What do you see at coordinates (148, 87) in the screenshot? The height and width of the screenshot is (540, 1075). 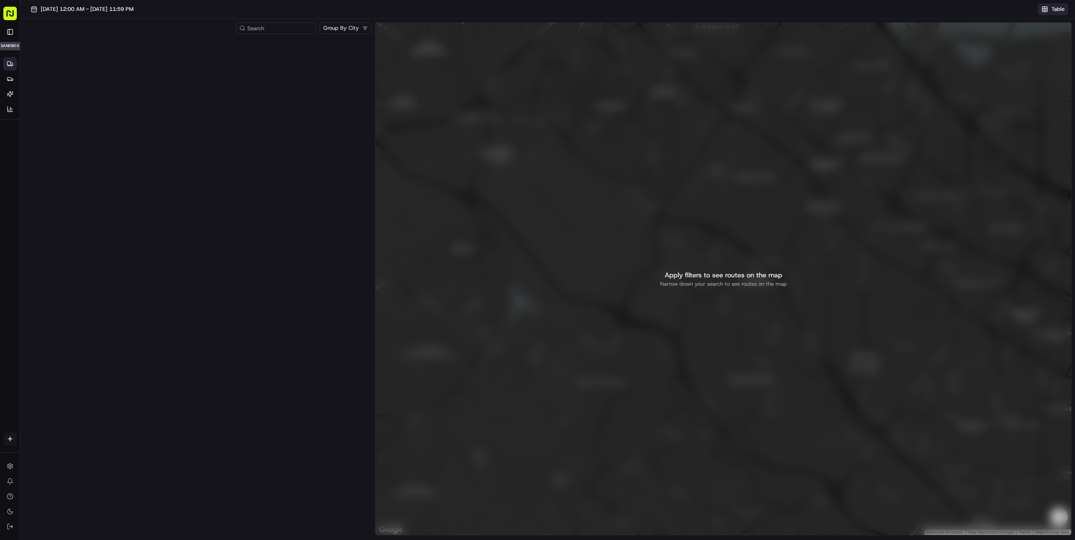 I see `button: Start new chat` at bounding box center [148, 87].